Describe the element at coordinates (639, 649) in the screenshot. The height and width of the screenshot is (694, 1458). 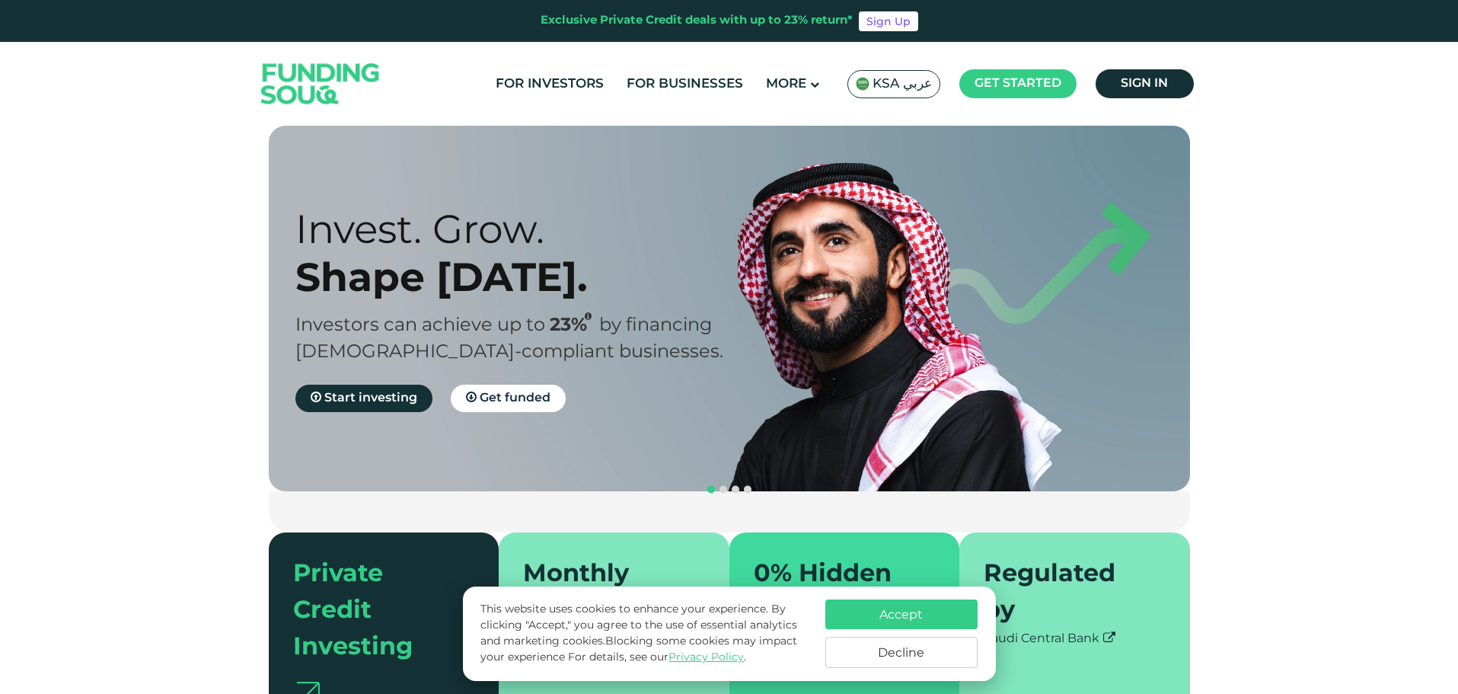
I see `span: Blocking some cookies may impact your experience` at that location.